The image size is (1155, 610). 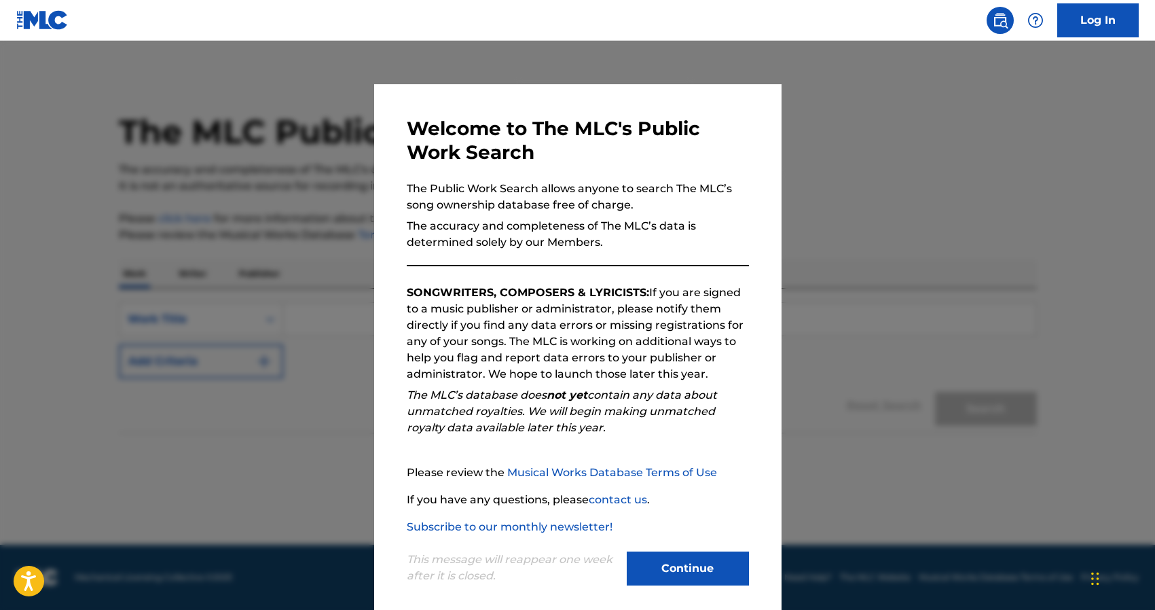 What do you see at coordinates (578, 141) in the screenshot?
I see `h3: Welcome to The MLC's Public Work Search` at bounding box center [578, 141].